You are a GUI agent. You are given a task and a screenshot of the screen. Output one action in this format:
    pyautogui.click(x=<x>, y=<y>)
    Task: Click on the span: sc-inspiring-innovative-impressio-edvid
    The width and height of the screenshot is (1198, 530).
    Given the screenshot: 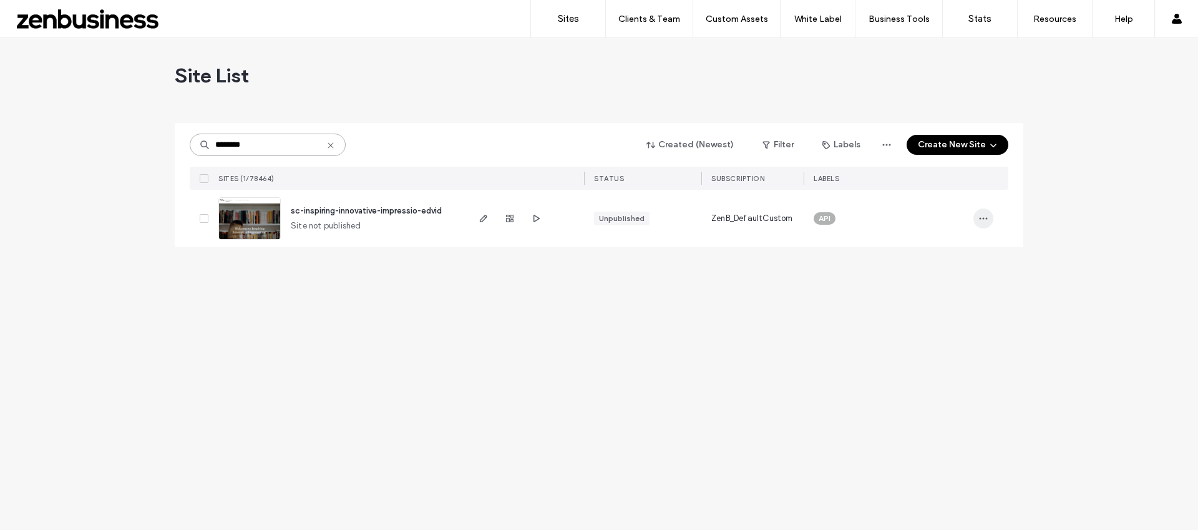 What is the action you would take?
    pyautogui.click(x=366, y=210)
    